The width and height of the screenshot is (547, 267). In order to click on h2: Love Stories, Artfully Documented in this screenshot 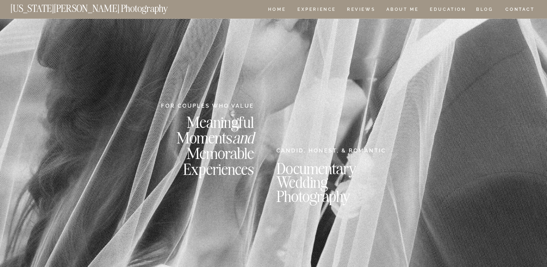, I will do `click(273, 106)`.